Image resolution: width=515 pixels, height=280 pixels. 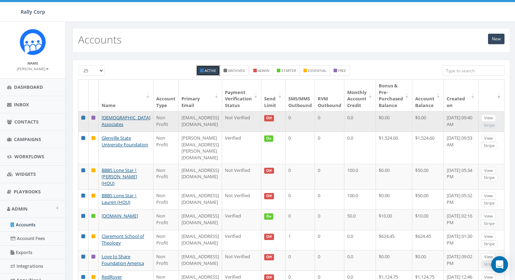 What do you see at coordinates (269, 216) in the screenshot?
I see `span: On` at bounding box center [269, 216].